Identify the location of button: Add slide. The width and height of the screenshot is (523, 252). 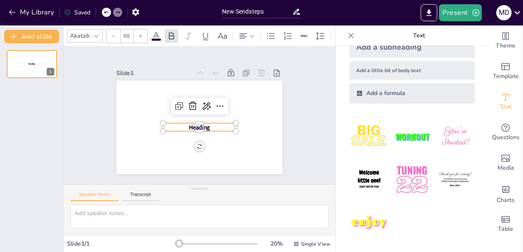
(31, 37).